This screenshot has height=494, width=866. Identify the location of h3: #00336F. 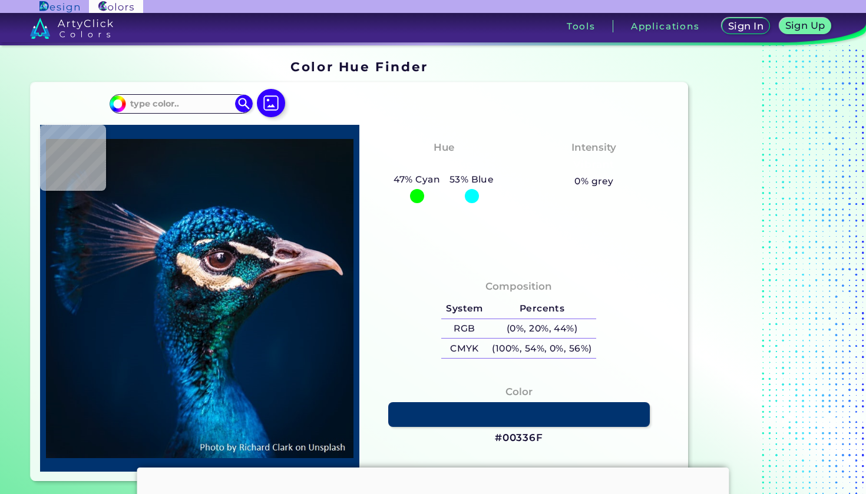
(519, 438).